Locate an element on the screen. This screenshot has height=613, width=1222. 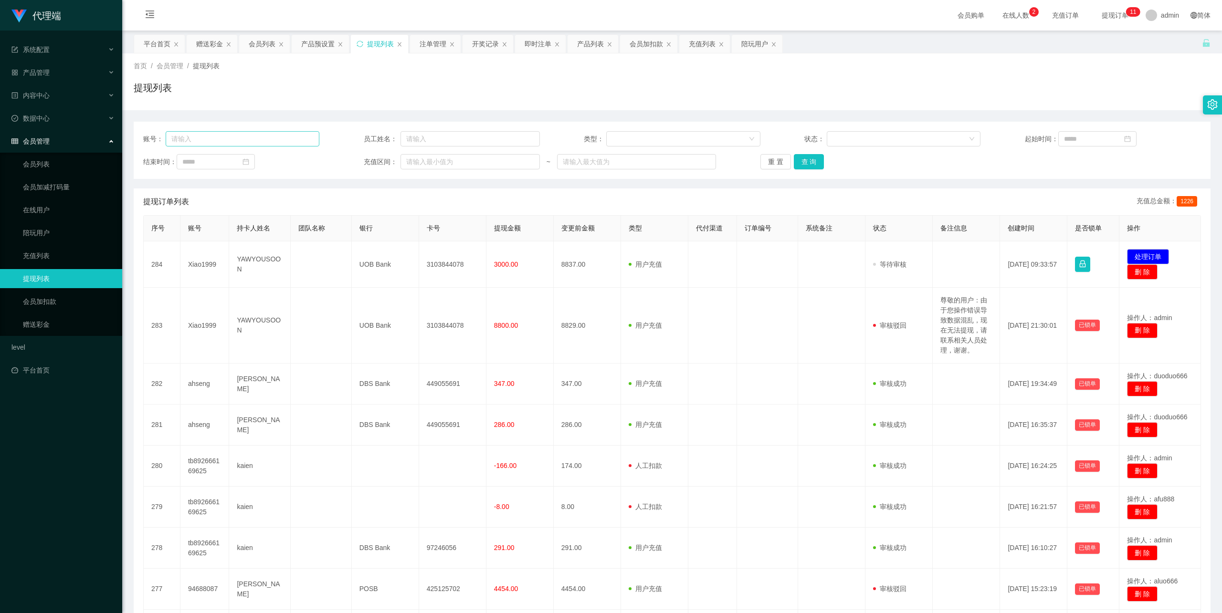
div: 陪玩用户 is located at coordinates (754, 44).